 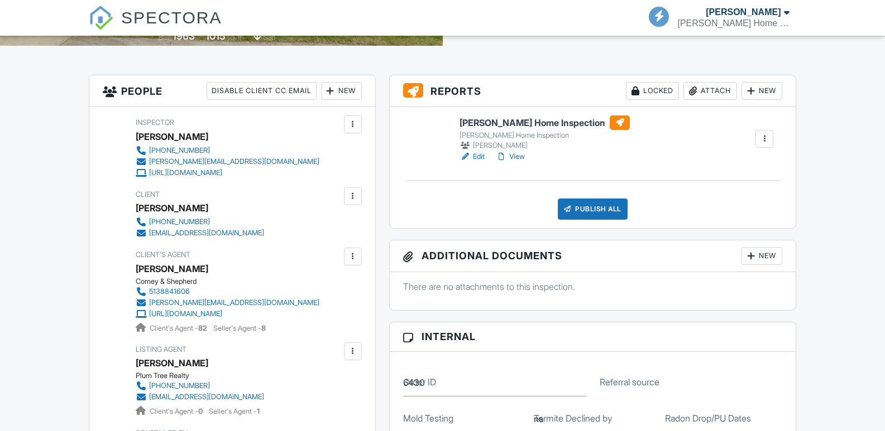 What do you see at coordinates (261, 91) in the screenshot?
I see `div: Disable Client CC Email` at bounding box center [261, 91].